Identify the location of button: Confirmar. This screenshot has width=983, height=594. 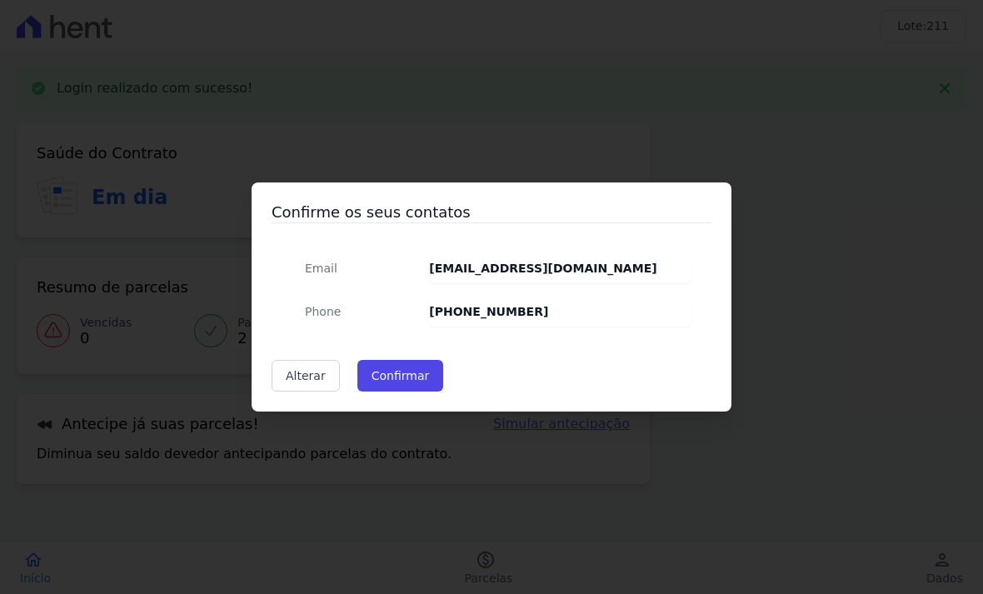
(401, 376).